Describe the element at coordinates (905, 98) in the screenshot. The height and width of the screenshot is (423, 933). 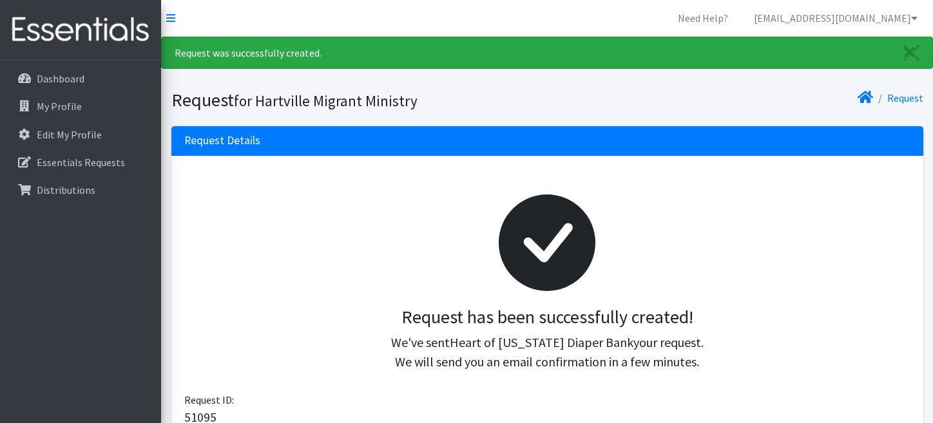
I see `a: Request` at that location.